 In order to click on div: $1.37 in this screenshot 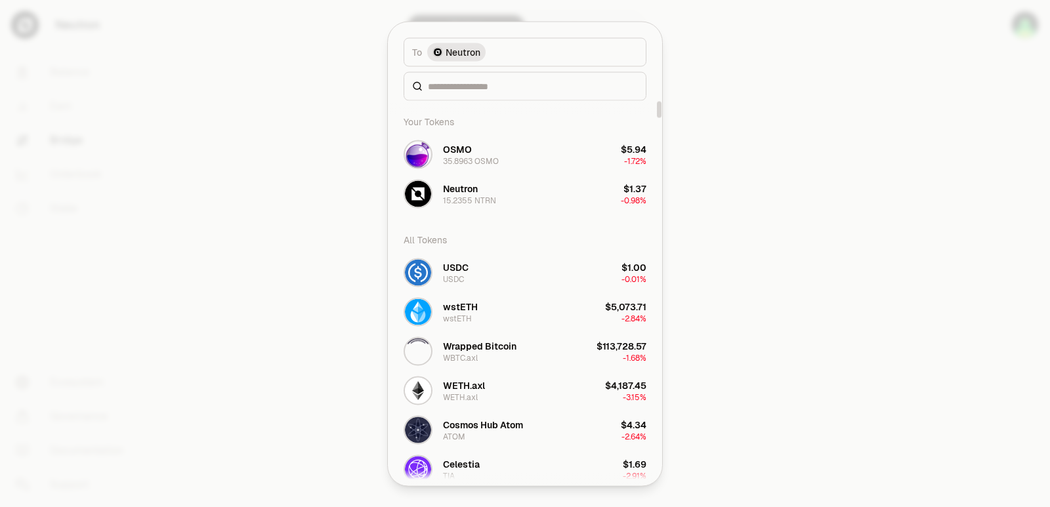, I will do `click(634, 188)`.